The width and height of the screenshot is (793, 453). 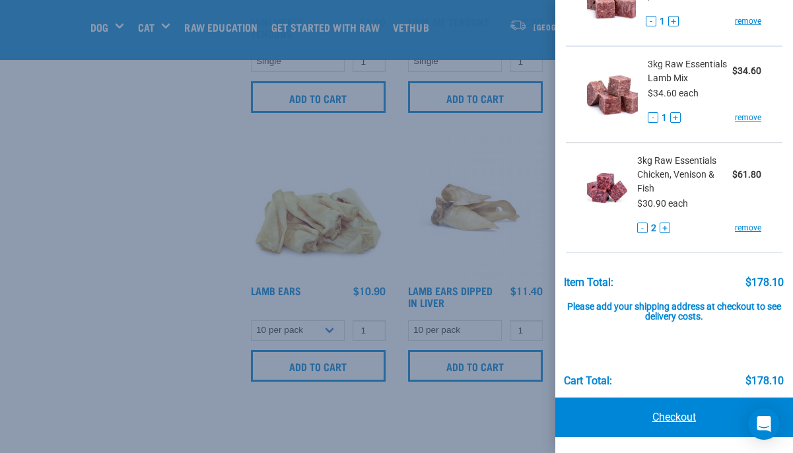 I want to click on div: Item Total:, so click(x=588, y=283).